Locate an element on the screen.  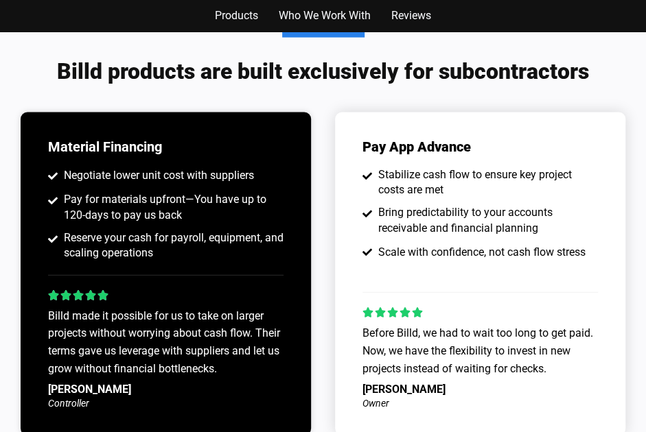
h3: Pay App Advance is located at coordinates (417, 147).